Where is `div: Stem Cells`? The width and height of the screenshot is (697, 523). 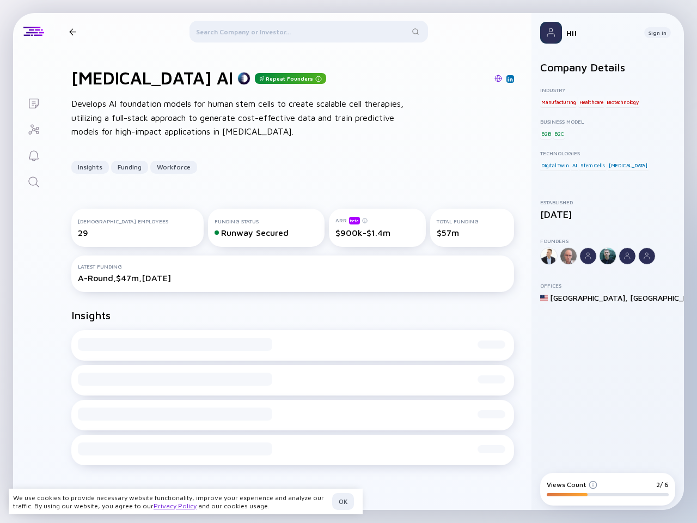 div: Stem Cells is located at coordinates (592, 165).